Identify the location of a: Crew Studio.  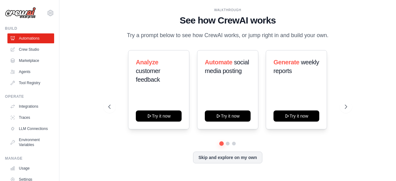
(31, 50).